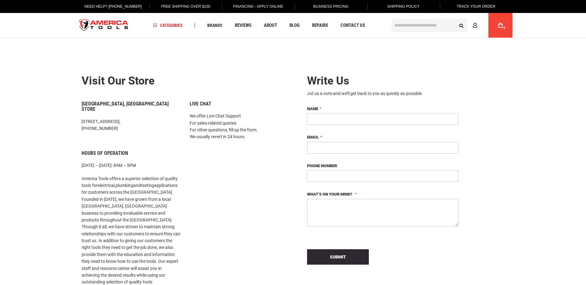 The width and height of the screenshot is (586, 285). Describe the element at coordinates (382, 94) in the screenshot. I see `div: Jot us a note and we’ll get back to you as quickly as possible.` at that location.